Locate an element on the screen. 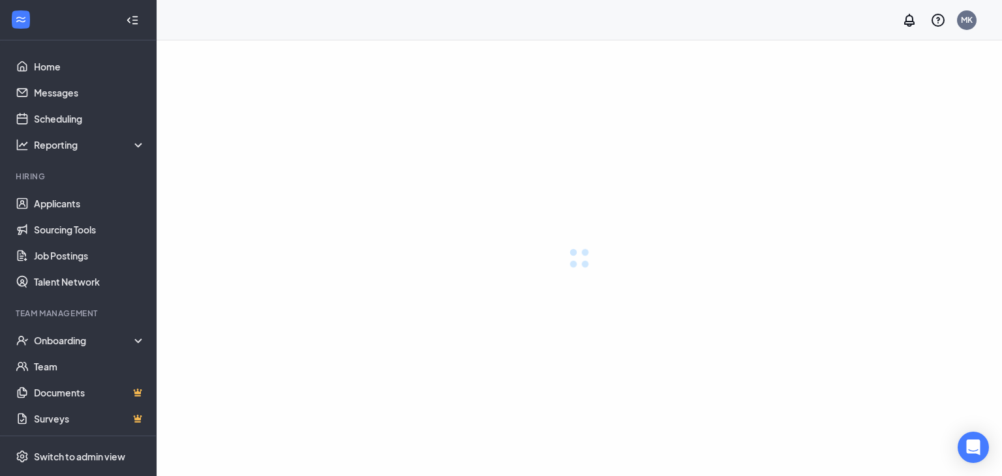 The width and height of the screenshot is (1002, 476). a: DocumentsCrown is located at coordinates (89, 393).